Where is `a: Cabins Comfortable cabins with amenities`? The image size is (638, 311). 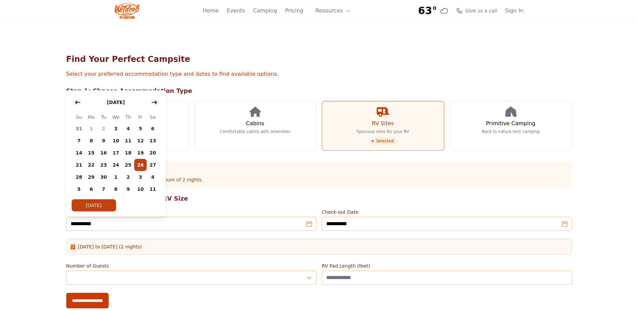 a: Cabins Comfortable cabins with amenities is located at coordinates (255, 126).